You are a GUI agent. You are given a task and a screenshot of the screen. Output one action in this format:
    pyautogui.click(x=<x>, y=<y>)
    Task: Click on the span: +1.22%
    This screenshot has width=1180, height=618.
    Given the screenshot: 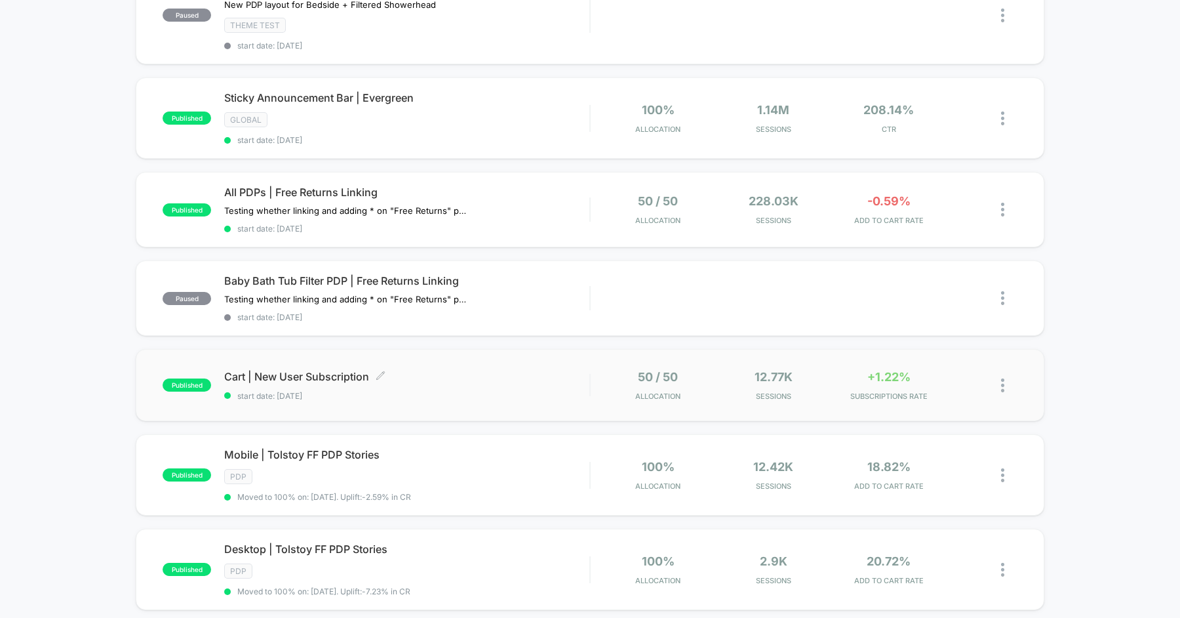 What is the action you would take?
    pyautogui.click(x=889, y=376)
    